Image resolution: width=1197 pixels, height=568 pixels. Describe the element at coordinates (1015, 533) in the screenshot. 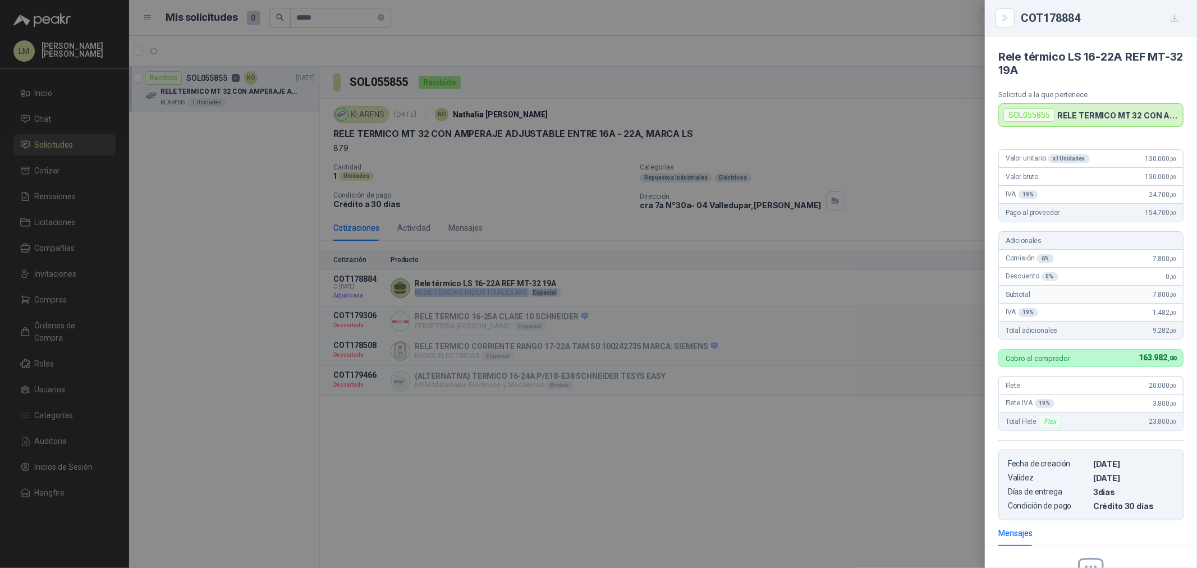

I see `div: Mensajes` at that location.